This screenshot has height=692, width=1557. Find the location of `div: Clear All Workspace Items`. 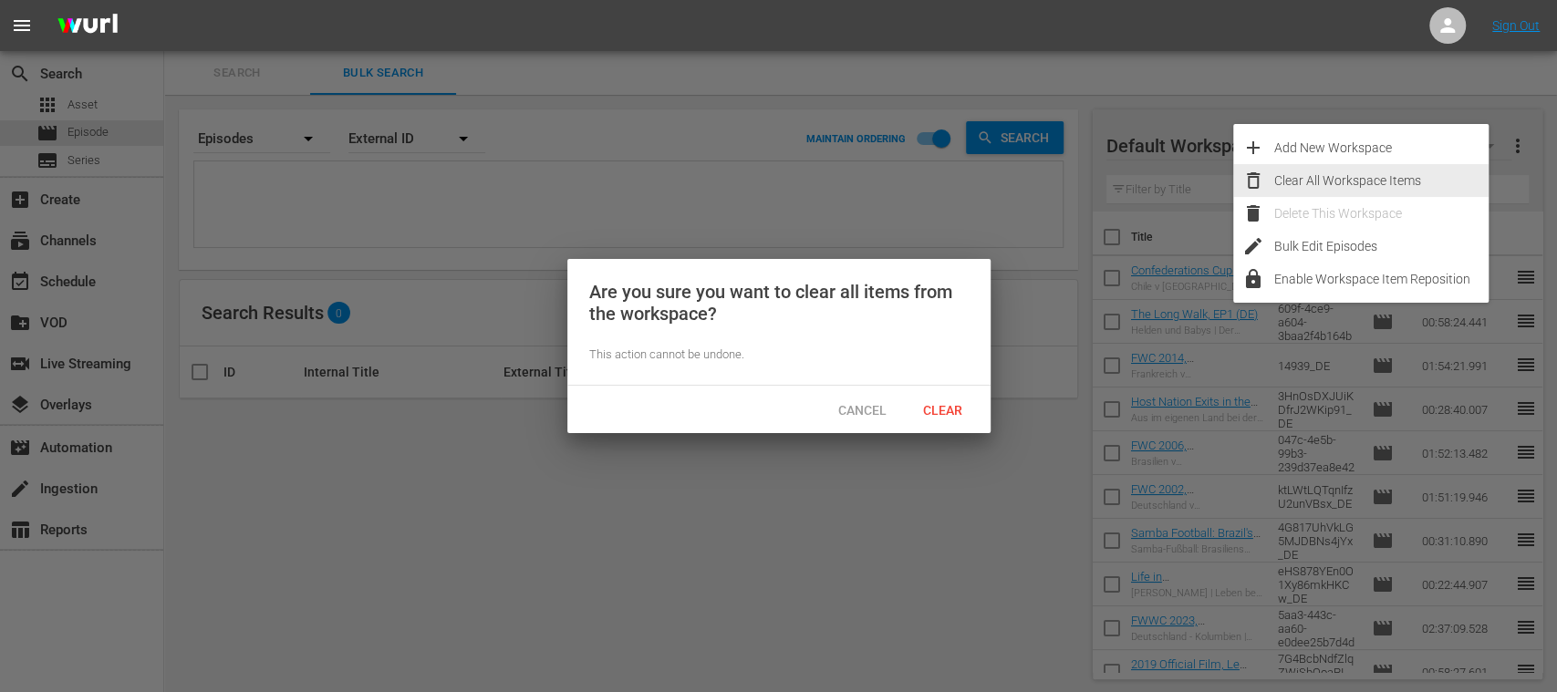

div: Clear All Workspace Items is located at coordinates (1381, 181).